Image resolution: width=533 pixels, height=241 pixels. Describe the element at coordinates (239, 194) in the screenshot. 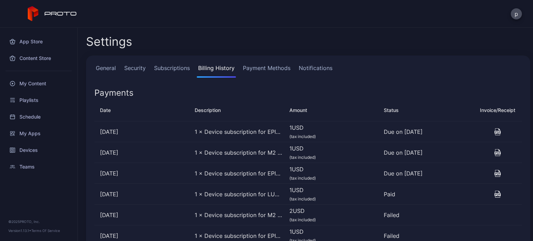

I see `div: 1 × Device subscription for LUMA device type (at $1.00 / month)` at that location.